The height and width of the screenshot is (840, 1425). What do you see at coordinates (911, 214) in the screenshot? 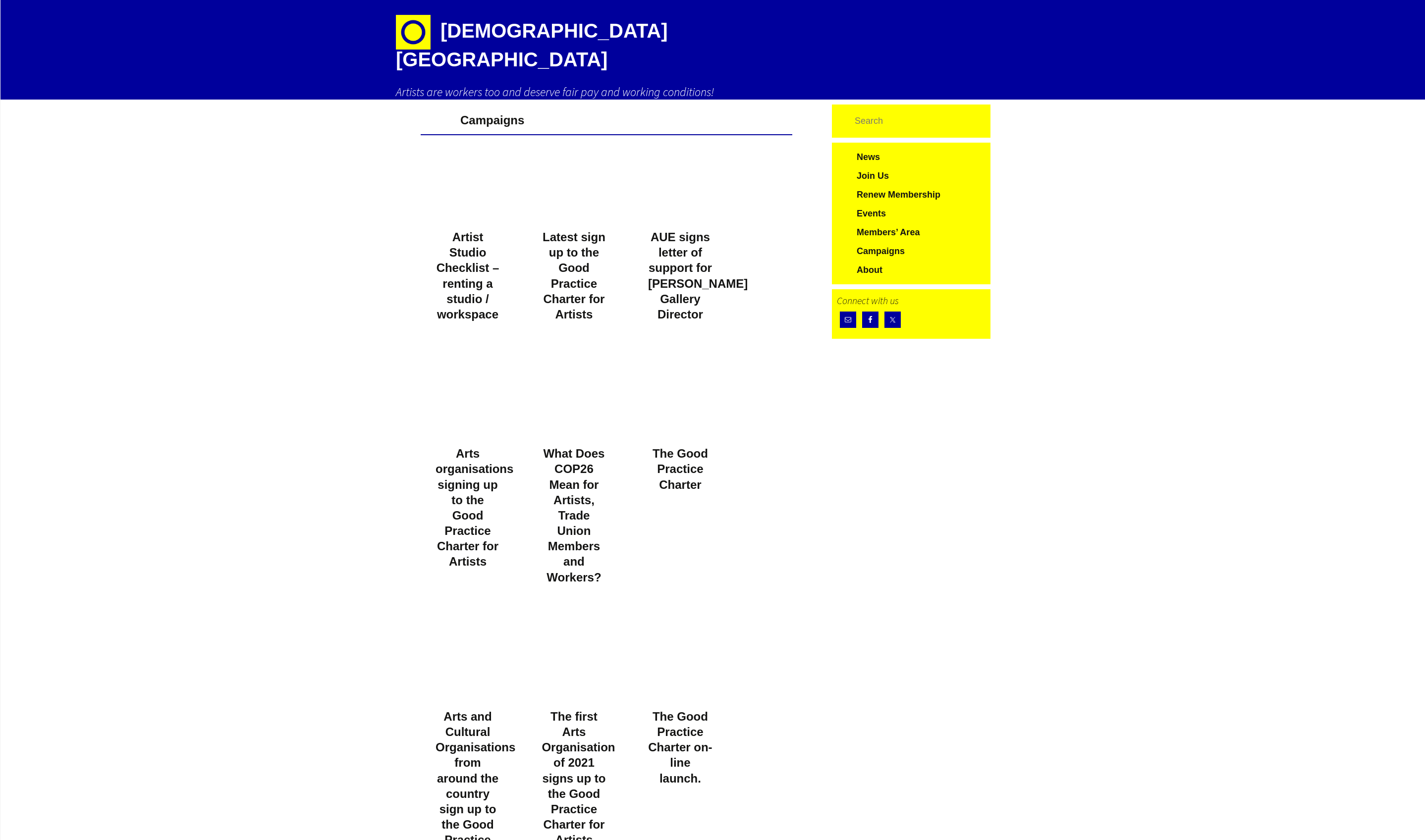
I see `a: Events` at bounding box center [911, 214].